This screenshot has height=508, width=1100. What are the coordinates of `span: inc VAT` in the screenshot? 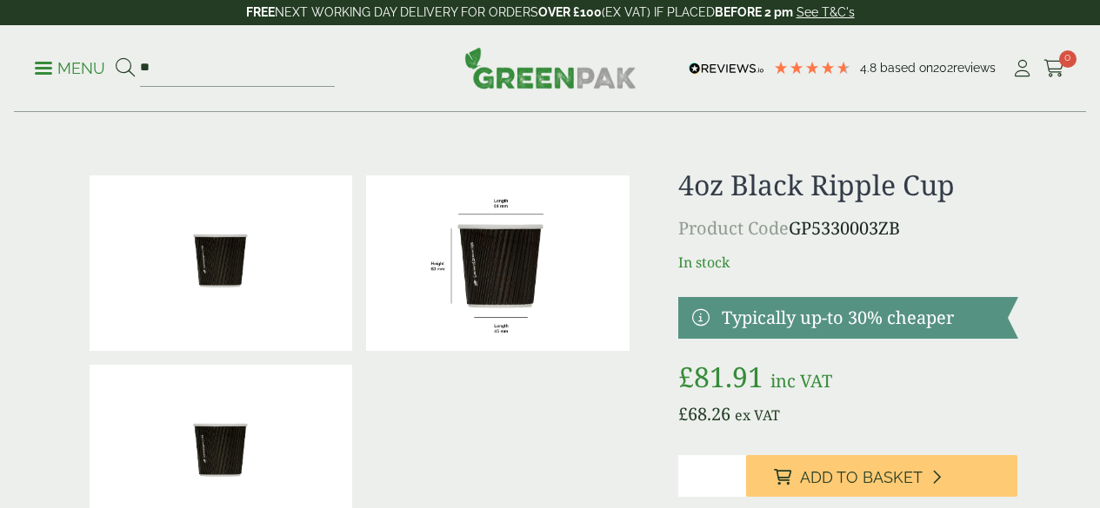 It's located at (801, 381).